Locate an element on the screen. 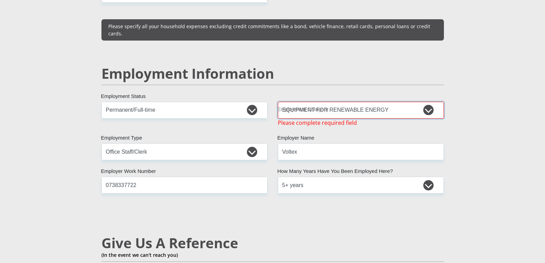  input: Employer Work Number is located at coordinates (184, 185).